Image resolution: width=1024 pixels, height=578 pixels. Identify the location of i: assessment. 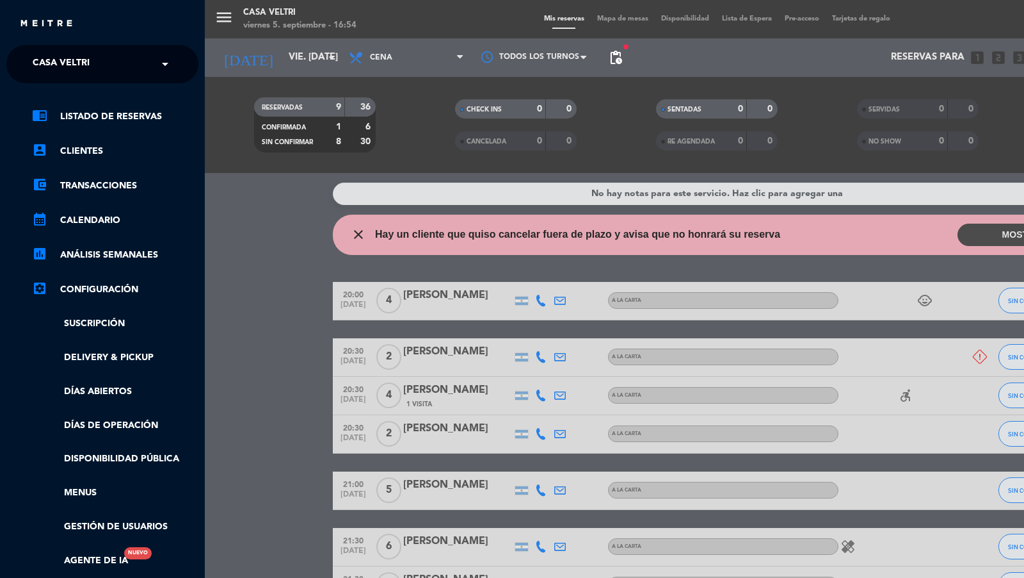
(40, 254).